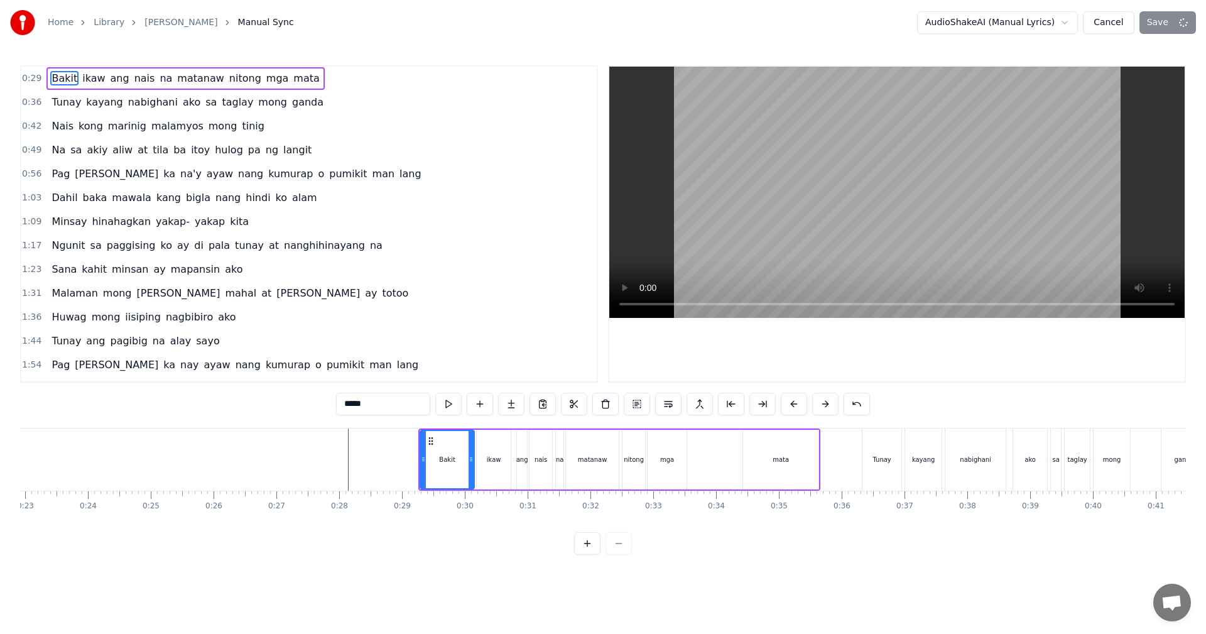 The image size is (1206, 634). What do you see at coordinates (68, 245) in the screenshot?
I see `span: Ngunit` at bounding box center [68, 245].